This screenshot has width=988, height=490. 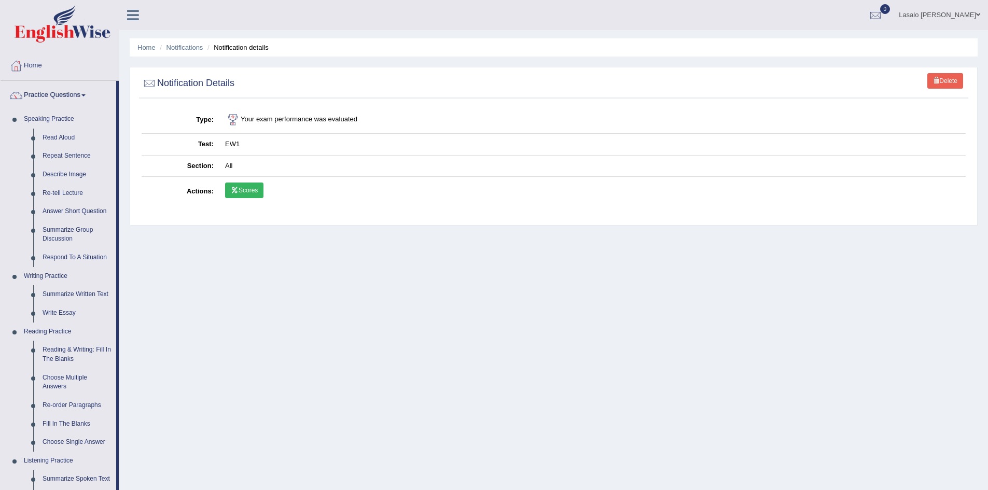 What do you see at coordinates (77, 156) in the screenshot?
I see `a: Repeat Sentence` at bounding box center [77, 156].